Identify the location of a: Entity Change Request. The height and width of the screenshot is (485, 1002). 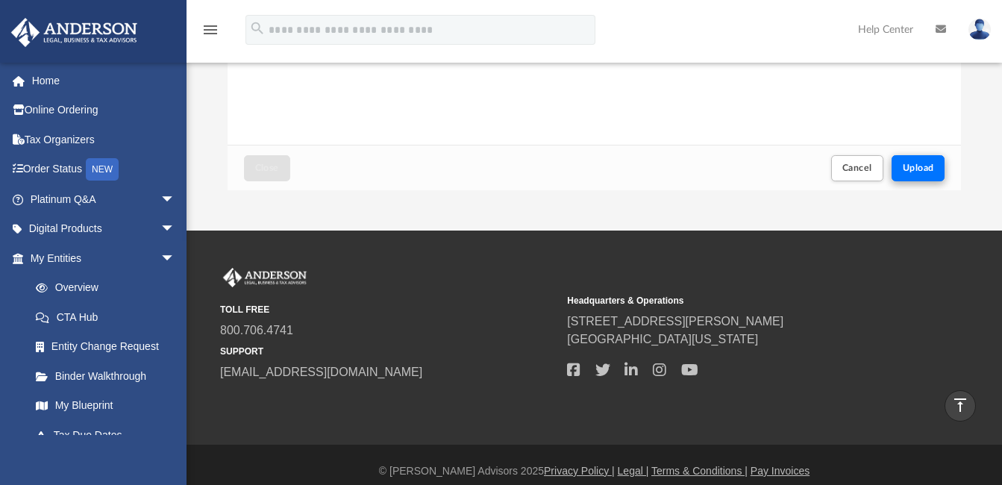
(109, 347).